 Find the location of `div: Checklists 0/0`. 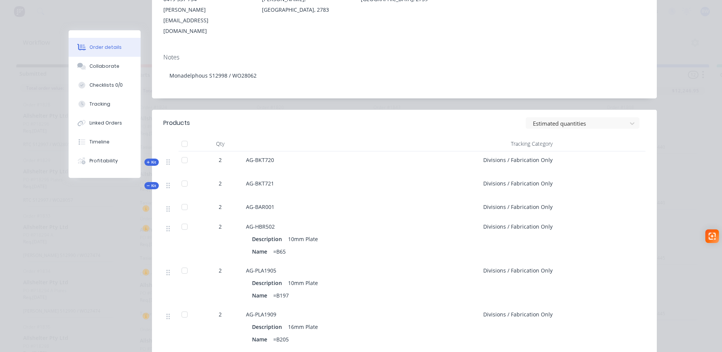

div: Checklists 0/0 is located at coordinates (106, 85).